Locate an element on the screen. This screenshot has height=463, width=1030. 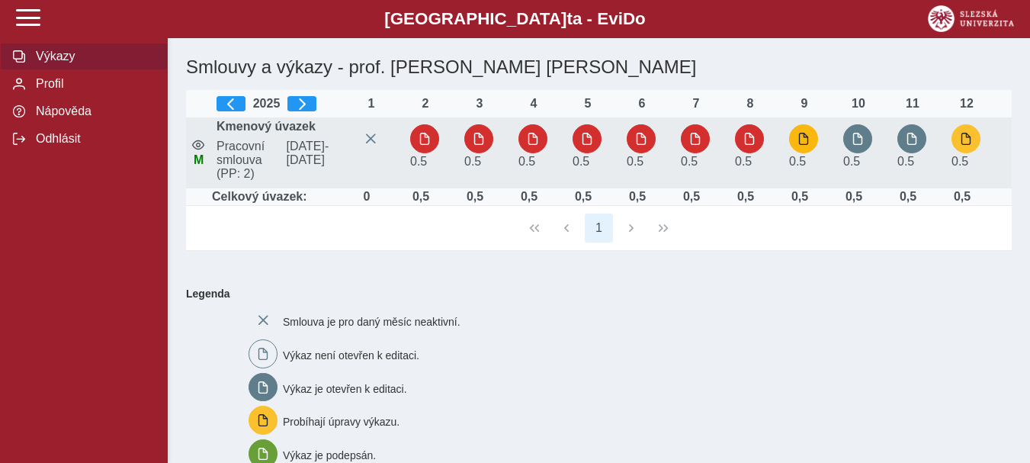
span: o is located at coordinates (641, 18).